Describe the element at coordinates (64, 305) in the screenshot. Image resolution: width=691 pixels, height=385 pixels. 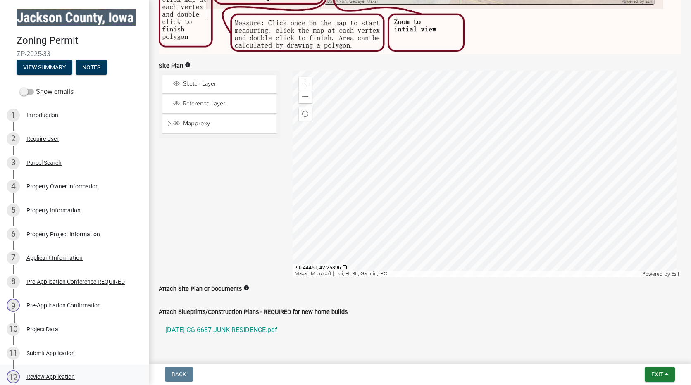
I see `div: Pre-Application Confirmation` at that location.